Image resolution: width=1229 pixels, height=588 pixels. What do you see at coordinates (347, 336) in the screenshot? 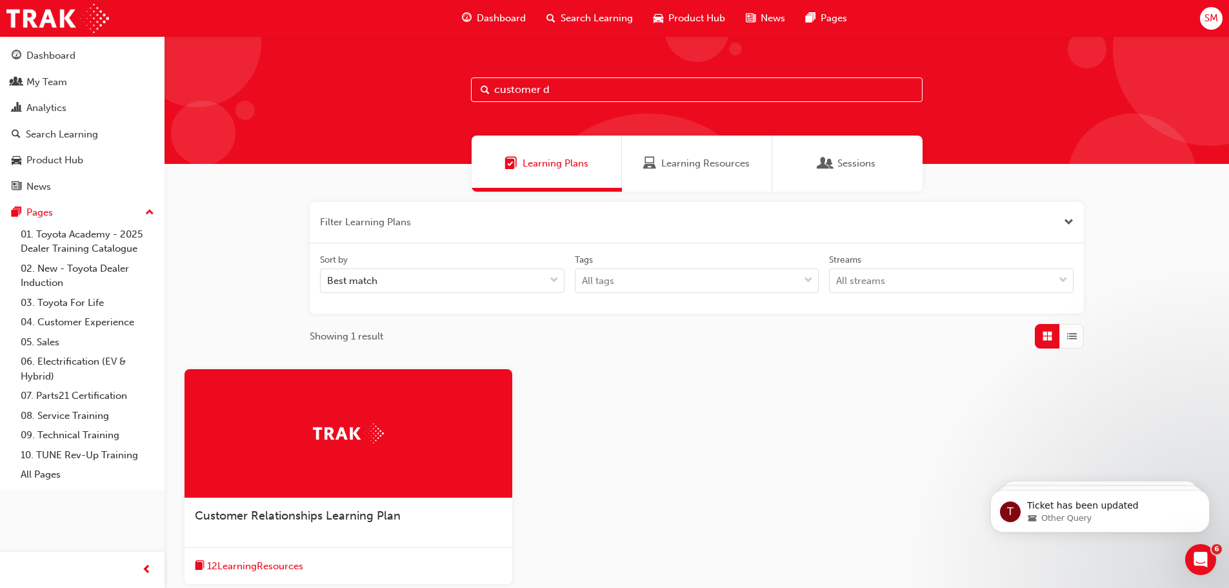
I see `span: Showing 1 result` at bounding box center [347, 336].